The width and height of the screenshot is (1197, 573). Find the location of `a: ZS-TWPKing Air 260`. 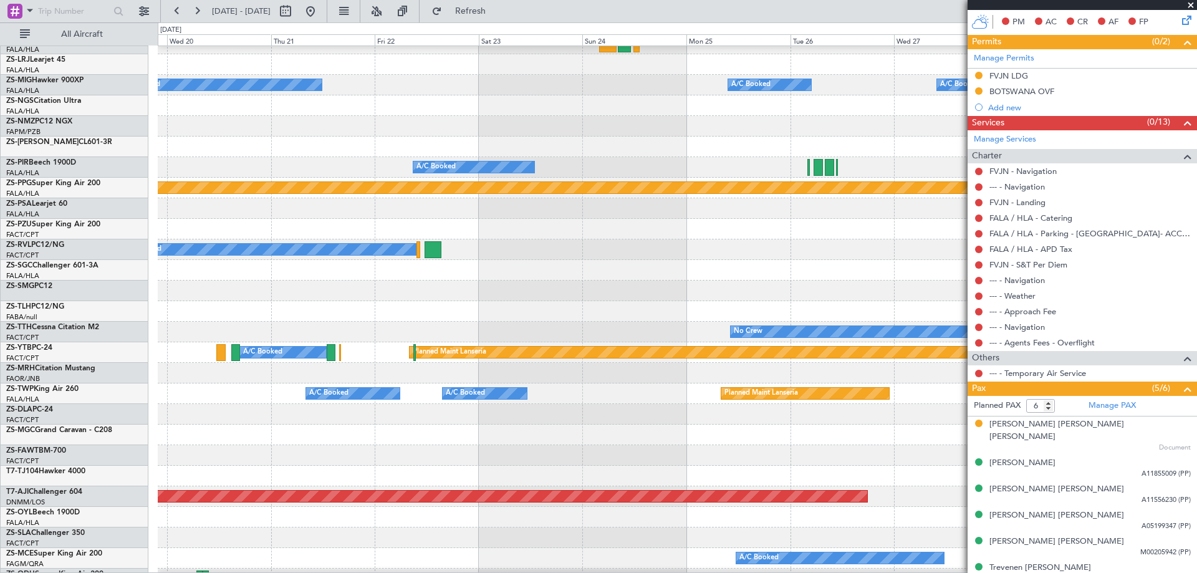

a: ZS-TWPKing Air 260 is located at coordinates (42, 389).